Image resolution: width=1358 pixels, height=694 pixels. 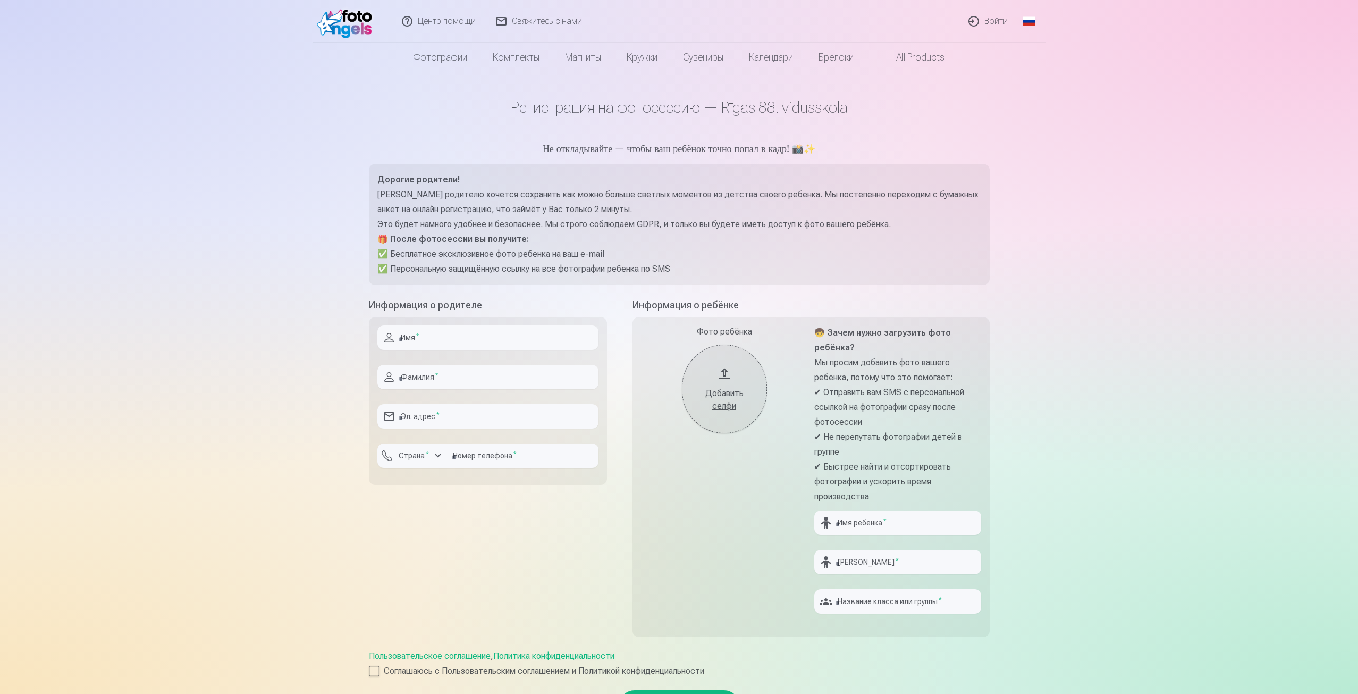 I want to click on p: ✔ Не перепутать фотографии детей в группе, so click(x=898, y=444).